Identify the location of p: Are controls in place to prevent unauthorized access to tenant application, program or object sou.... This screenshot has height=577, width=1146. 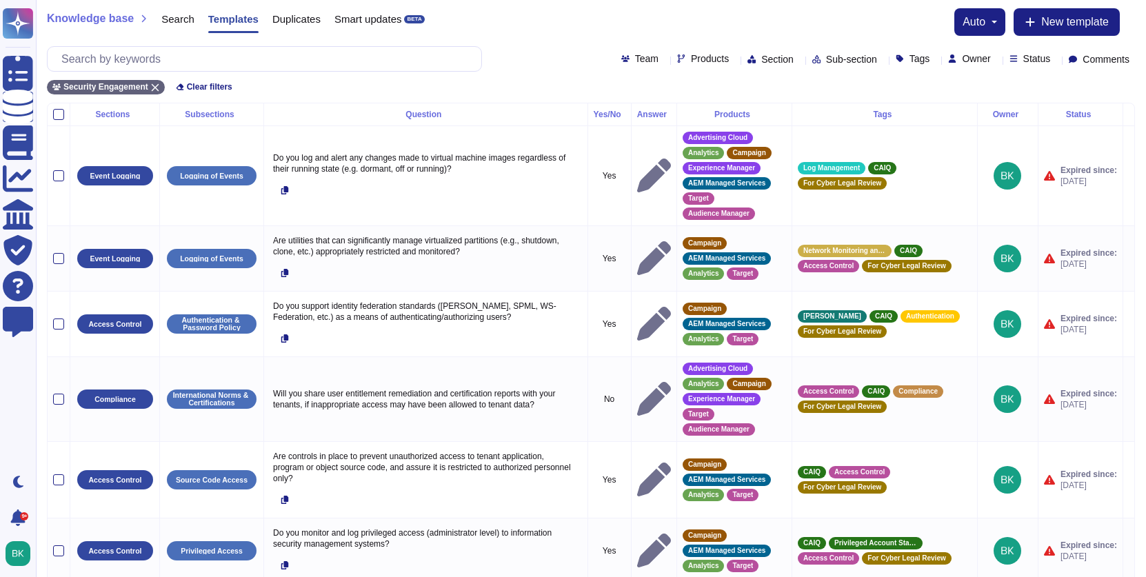
(425, 468).